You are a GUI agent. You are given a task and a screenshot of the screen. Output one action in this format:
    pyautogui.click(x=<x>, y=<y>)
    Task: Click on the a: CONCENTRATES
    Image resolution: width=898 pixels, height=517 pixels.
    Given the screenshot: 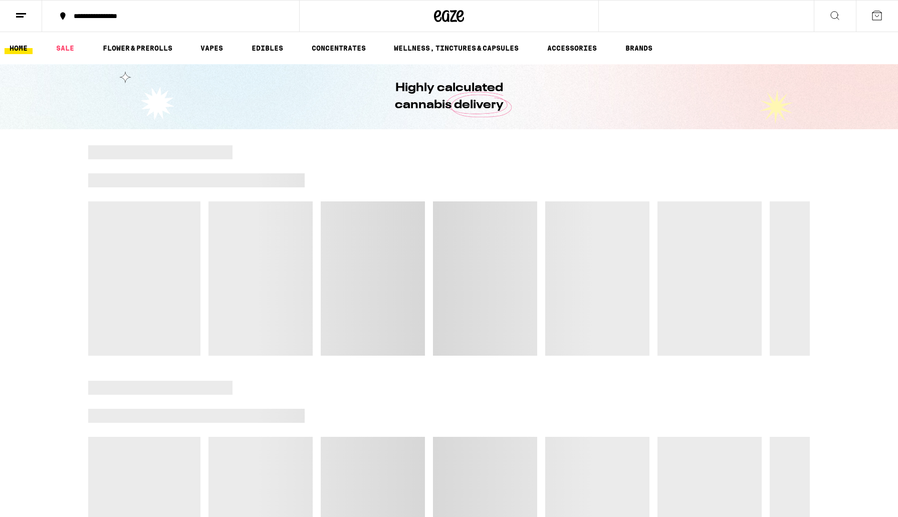 What is the action you would take?
    pyautogui.click(x=339, y=48)
    